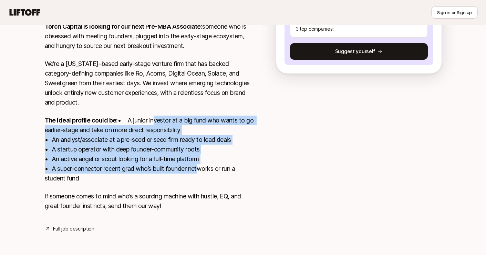 The height and width of the screenshot is (255, 486). Describe the element at coordinates (150, 149) in the screenshot. I see `p: • A junior investor at a big fund who wants to go earlier-stage and take on more direct responsib...` at that location.